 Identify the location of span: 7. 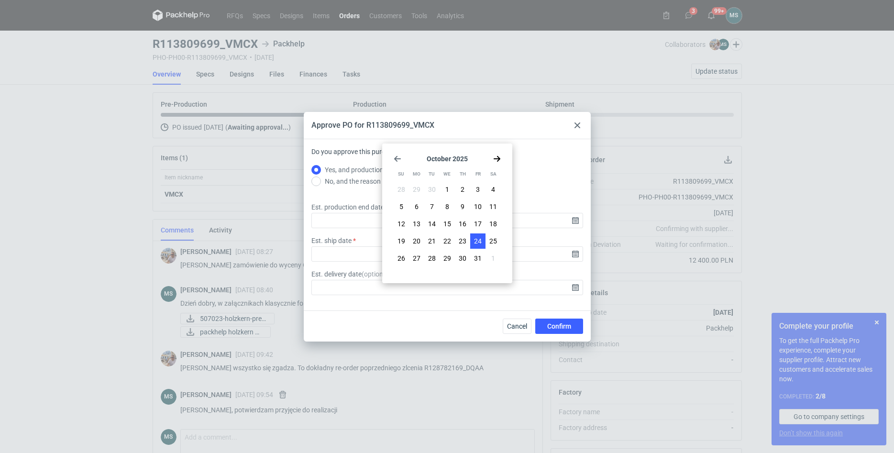
(432, 207).